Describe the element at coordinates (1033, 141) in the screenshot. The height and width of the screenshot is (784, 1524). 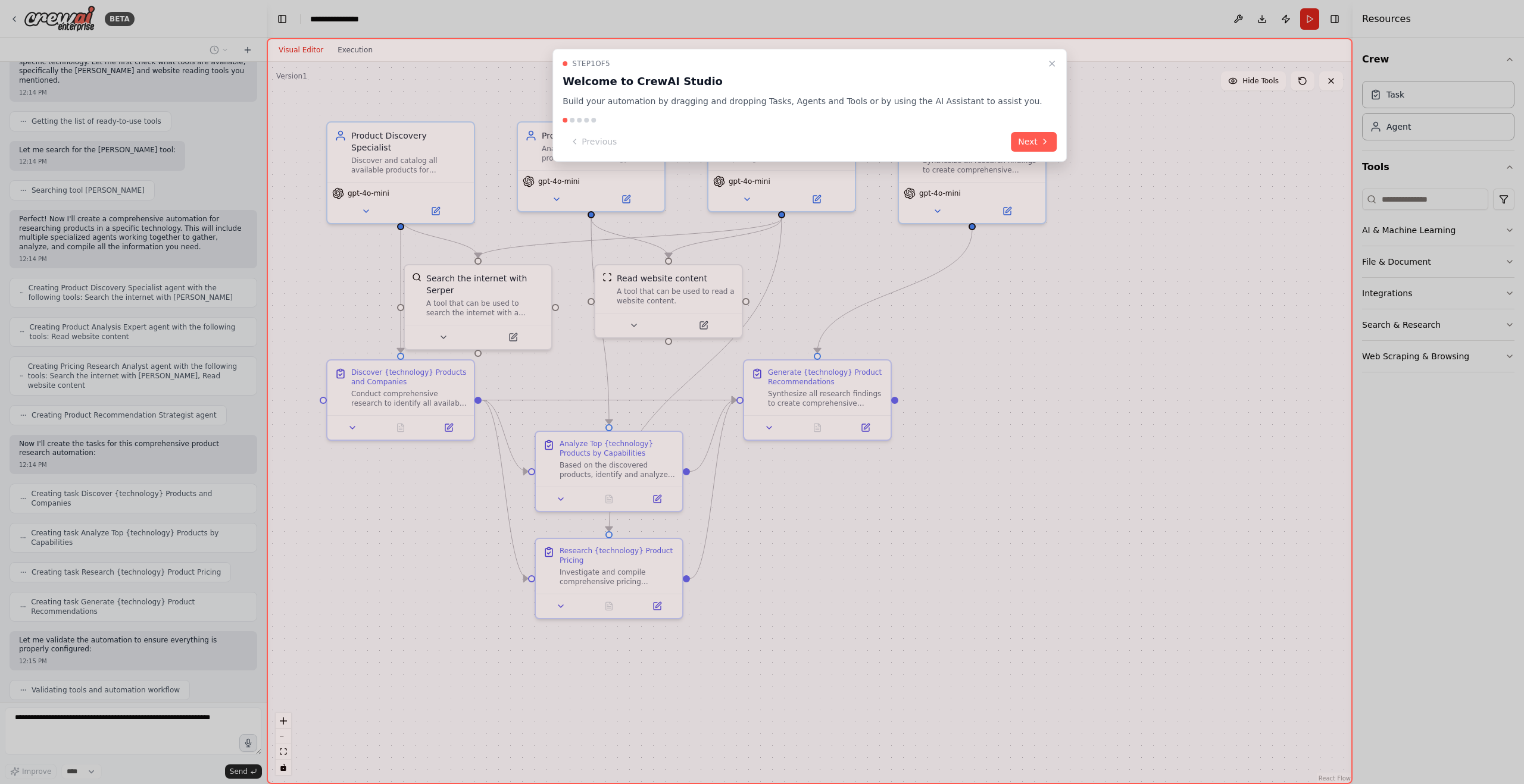
I see `button: Next` at that location.